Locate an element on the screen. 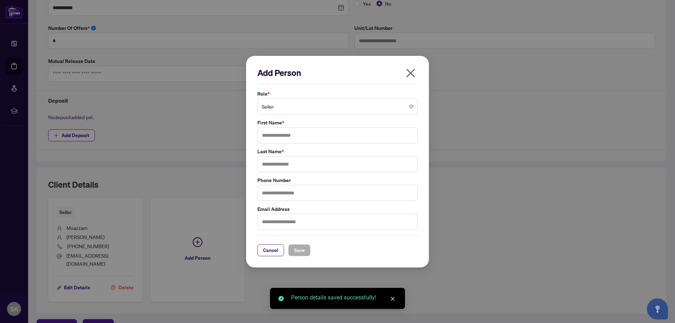 This screenshot has height=323, width=675. label: Last Name is located at coordinates (338, 152).